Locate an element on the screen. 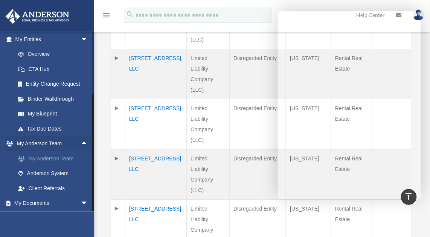  a: My Documentsarrow_drop_down is located at coordinates (52, 203).